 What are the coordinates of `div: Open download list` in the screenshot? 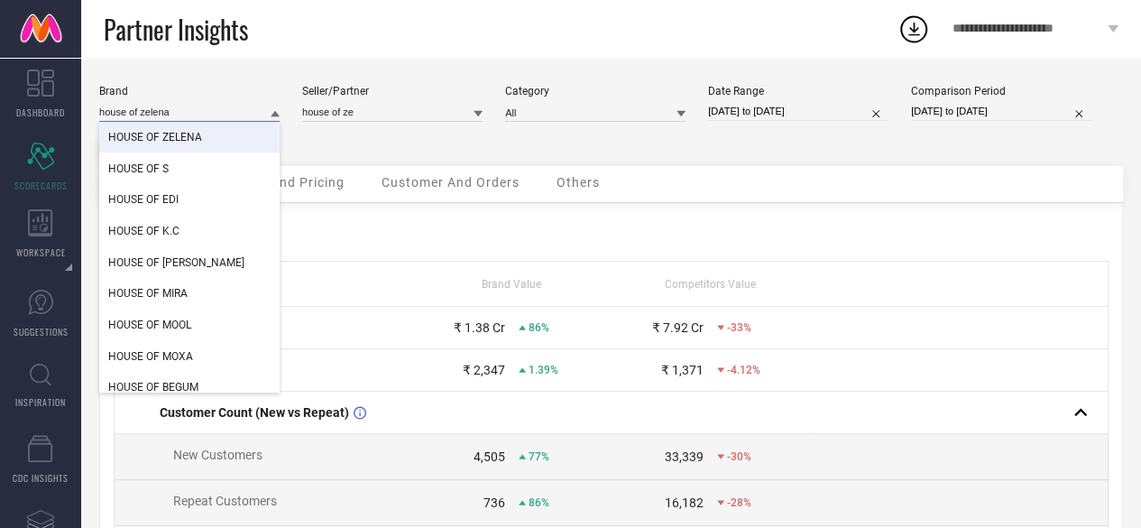 It's located at (913, 29).